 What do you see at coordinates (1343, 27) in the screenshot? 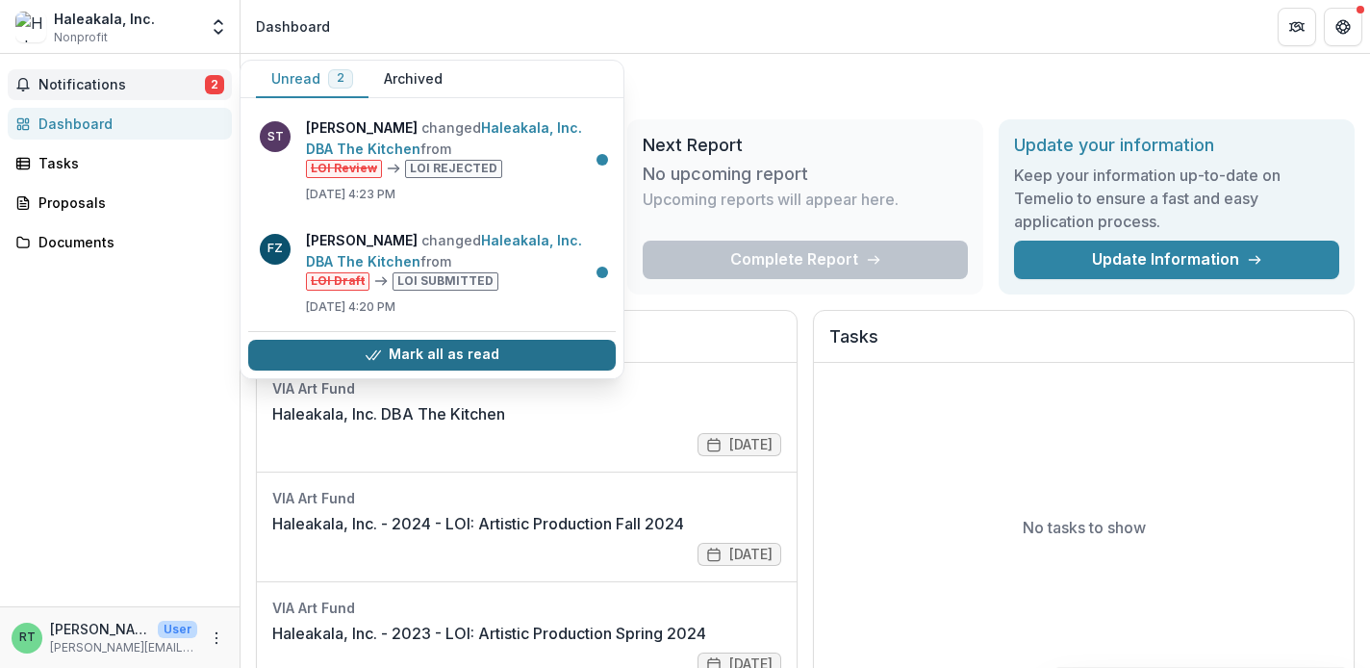
I see `button: Get Help` at bounding box center [1343, 27].